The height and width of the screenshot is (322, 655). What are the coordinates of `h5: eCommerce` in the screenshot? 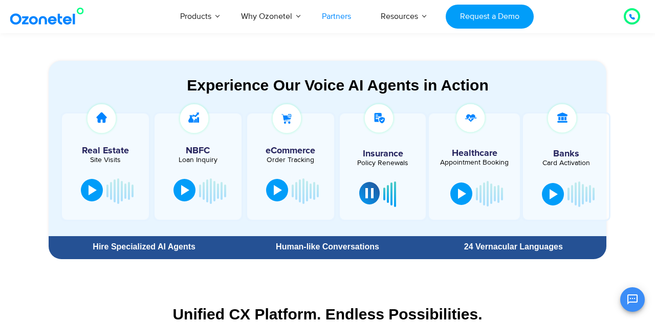 It's located at (291, 151).